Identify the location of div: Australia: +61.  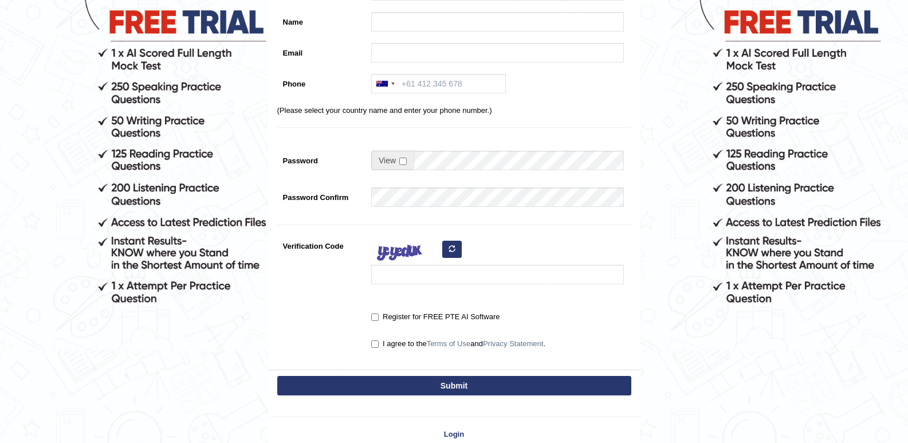
(385, 84).